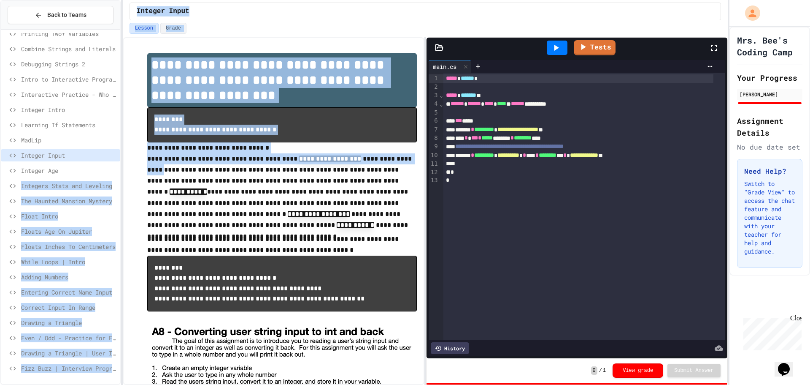 The height and width of the screenshot is (385, 810). What do you see at coordinates (434, 130) in the screenshot?
I see `div: 7` at bounding box center [434, 130].